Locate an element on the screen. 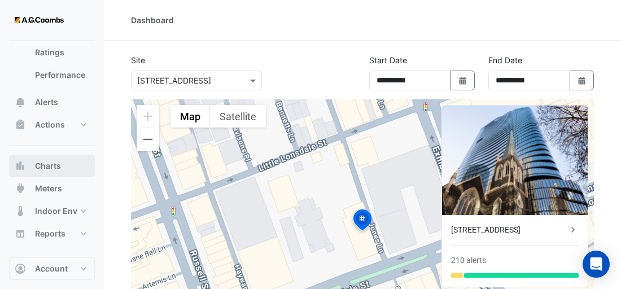 The height and width of the screenshot is (289, 621). button: Indoor Env is located at coordinates (52, 211).